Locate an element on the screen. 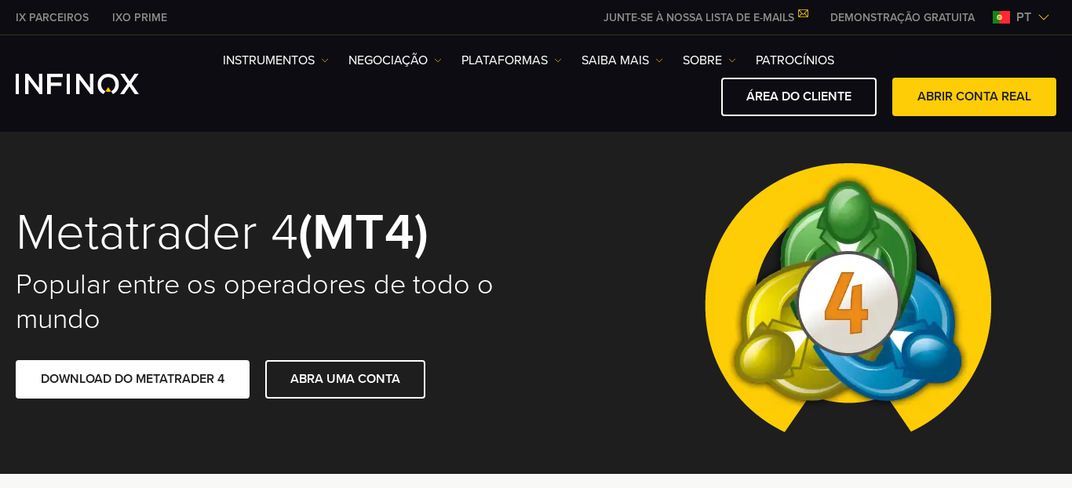 The width and height of the screenshot is (1072, 488). a: JUNTE-SE À NOSSA LISTA DE E-MAILS is located at coordinates (704, 17).